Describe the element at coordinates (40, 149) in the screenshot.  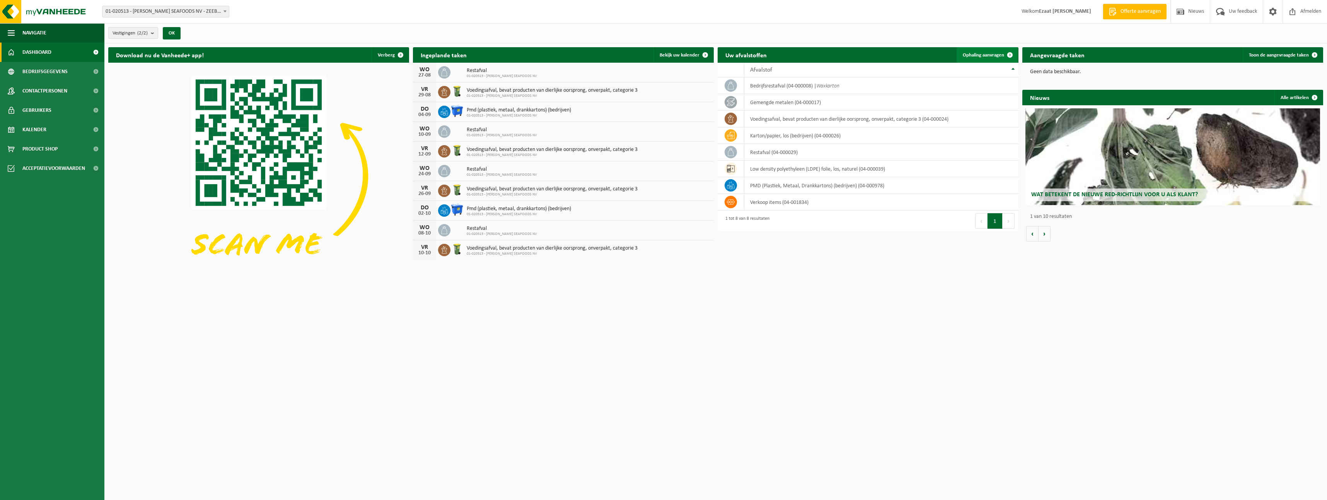
I see `span: Product Shop` at that location.